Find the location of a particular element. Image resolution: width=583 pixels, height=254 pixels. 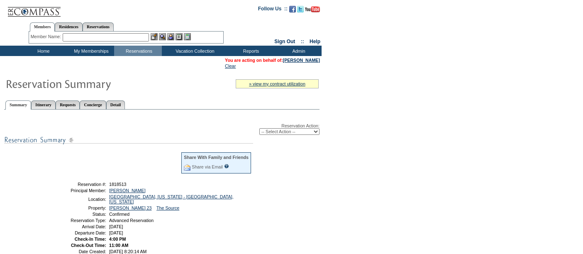

a: Residences is located at coordinates (68, 27).